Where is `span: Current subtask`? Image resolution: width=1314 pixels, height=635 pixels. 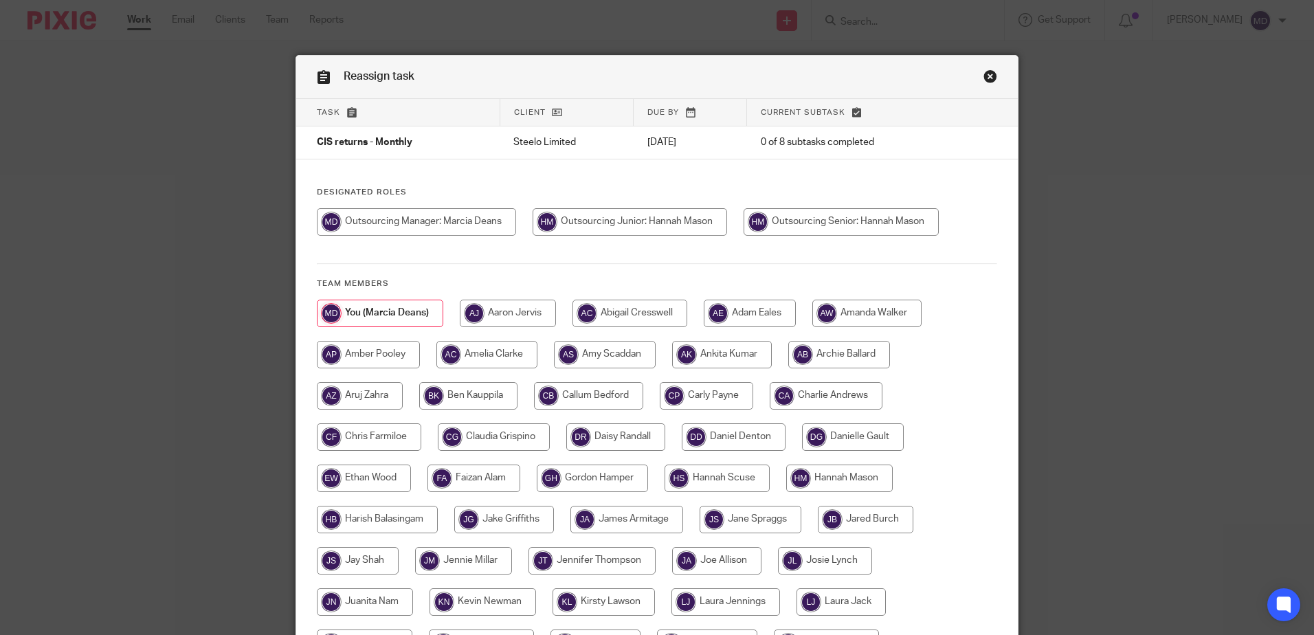
span: Current subtask is located at coordinates (803, 112).